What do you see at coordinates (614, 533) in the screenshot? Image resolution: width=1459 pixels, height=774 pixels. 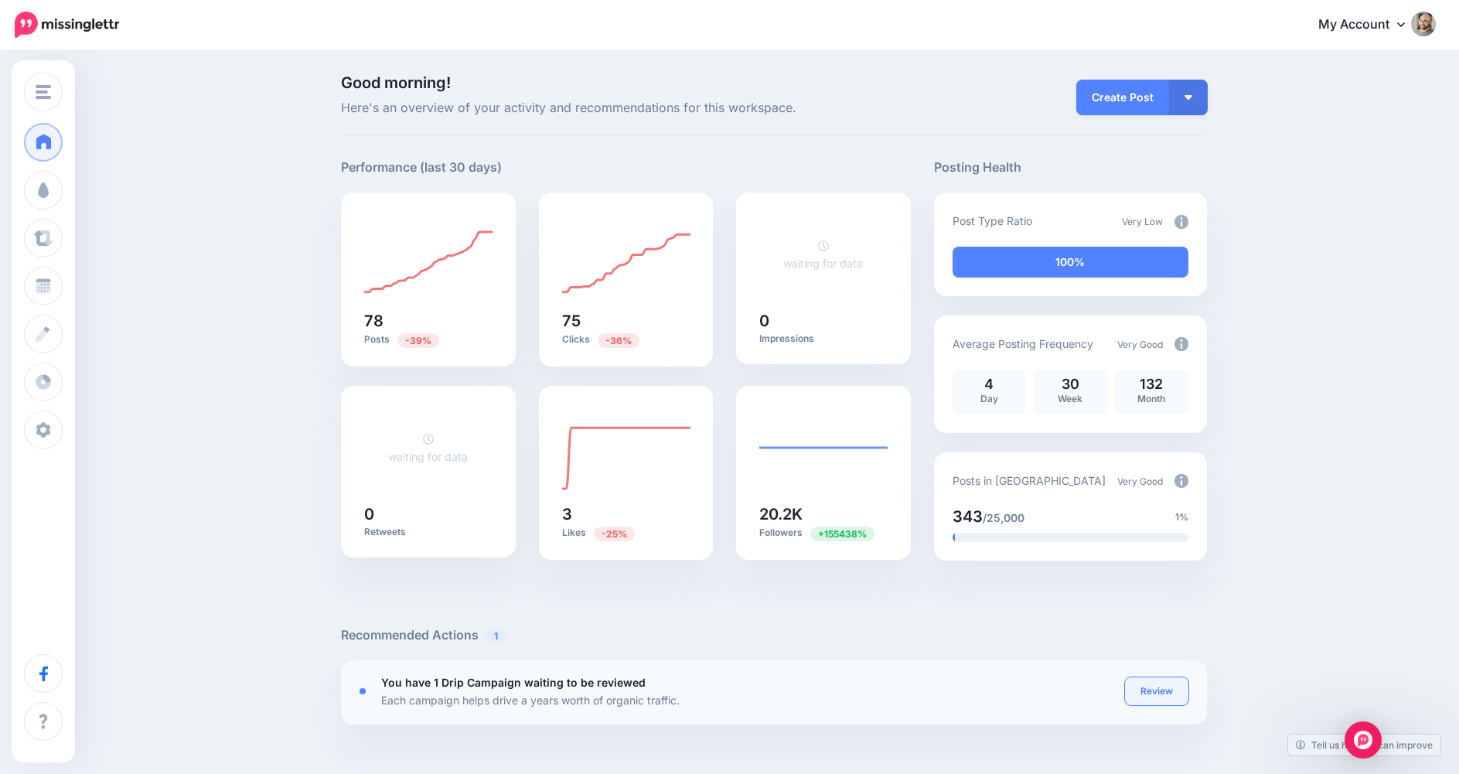 I see `span: Previous period: 4` at bounding box center [614, 533].